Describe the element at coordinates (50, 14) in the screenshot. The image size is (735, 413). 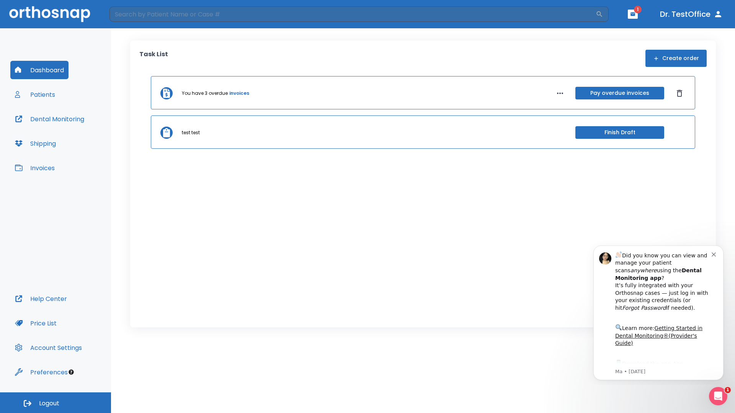
I see `img: Orthosnap` at that location.